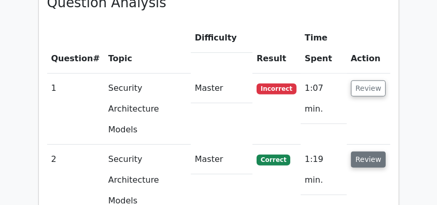  Describe the element at coordinates (76, 109) in the screenshot. I see `td: 1` at that location.